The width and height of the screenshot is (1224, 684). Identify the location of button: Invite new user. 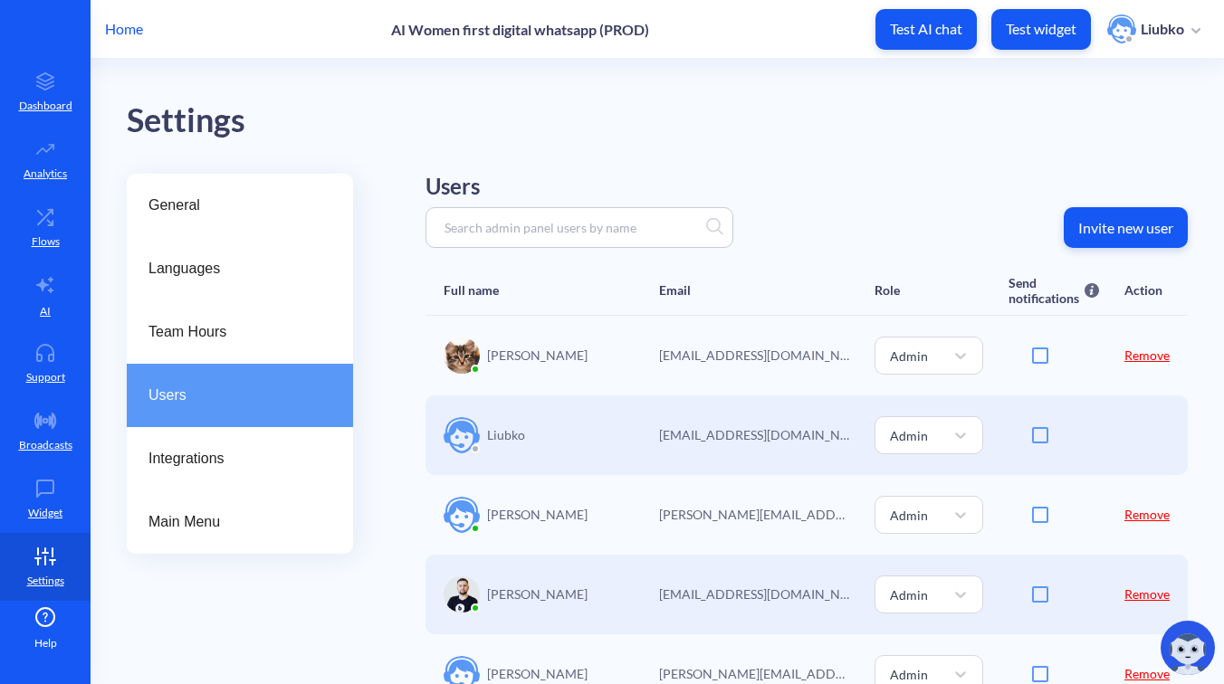
(1125, 227).